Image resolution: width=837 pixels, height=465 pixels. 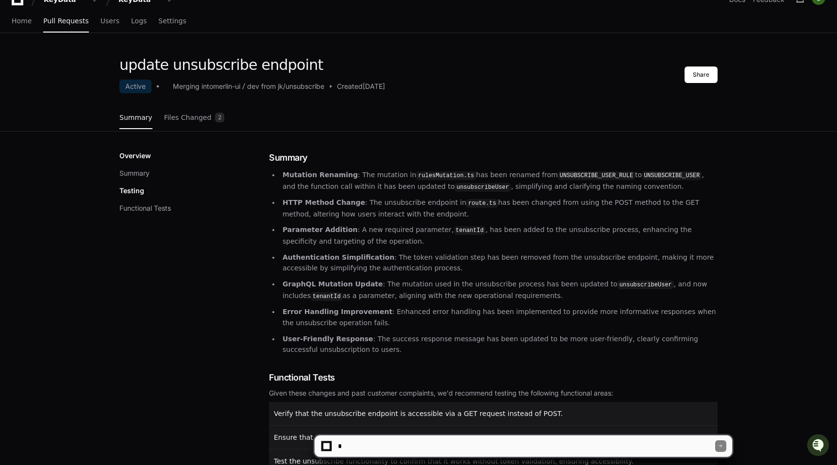 What do you see at coordinates (701, 75) in the screenshot?
I see `button: Share` at bounding box center [701, 75].